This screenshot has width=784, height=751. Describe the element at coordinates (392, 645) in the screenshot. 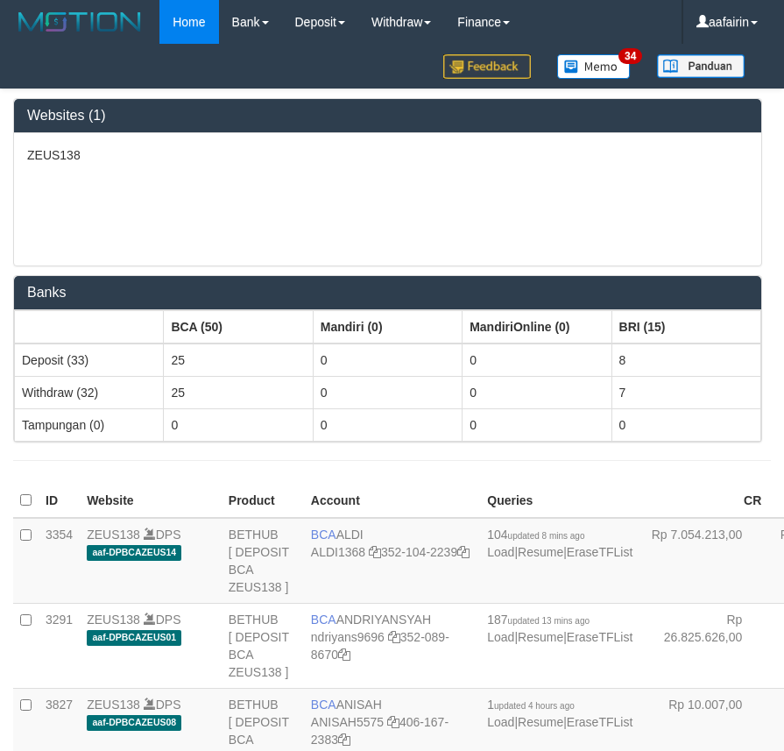

I see `td: ANDRIYANSYAH 352-089-8670` at that location.